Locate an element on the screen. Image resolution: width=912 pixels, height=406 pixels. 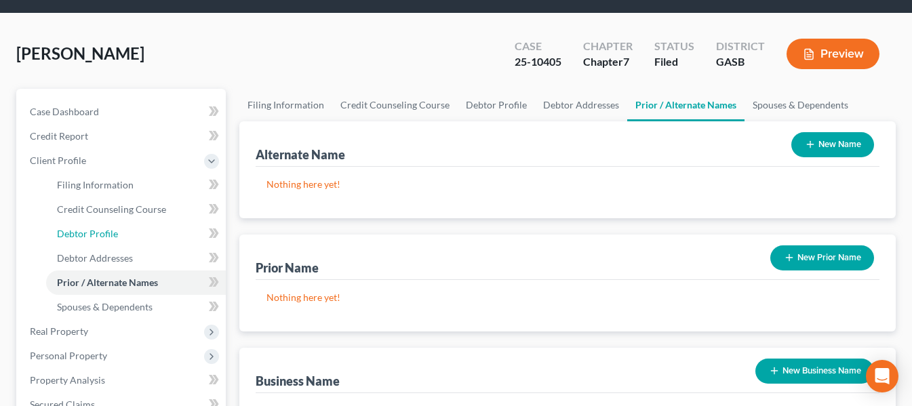
button: New Prior Name is located at coordinates (822, 258).